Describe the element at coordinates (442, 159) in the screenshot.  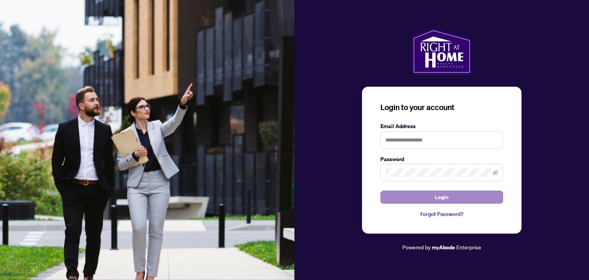
I see `label: Password` at that location.